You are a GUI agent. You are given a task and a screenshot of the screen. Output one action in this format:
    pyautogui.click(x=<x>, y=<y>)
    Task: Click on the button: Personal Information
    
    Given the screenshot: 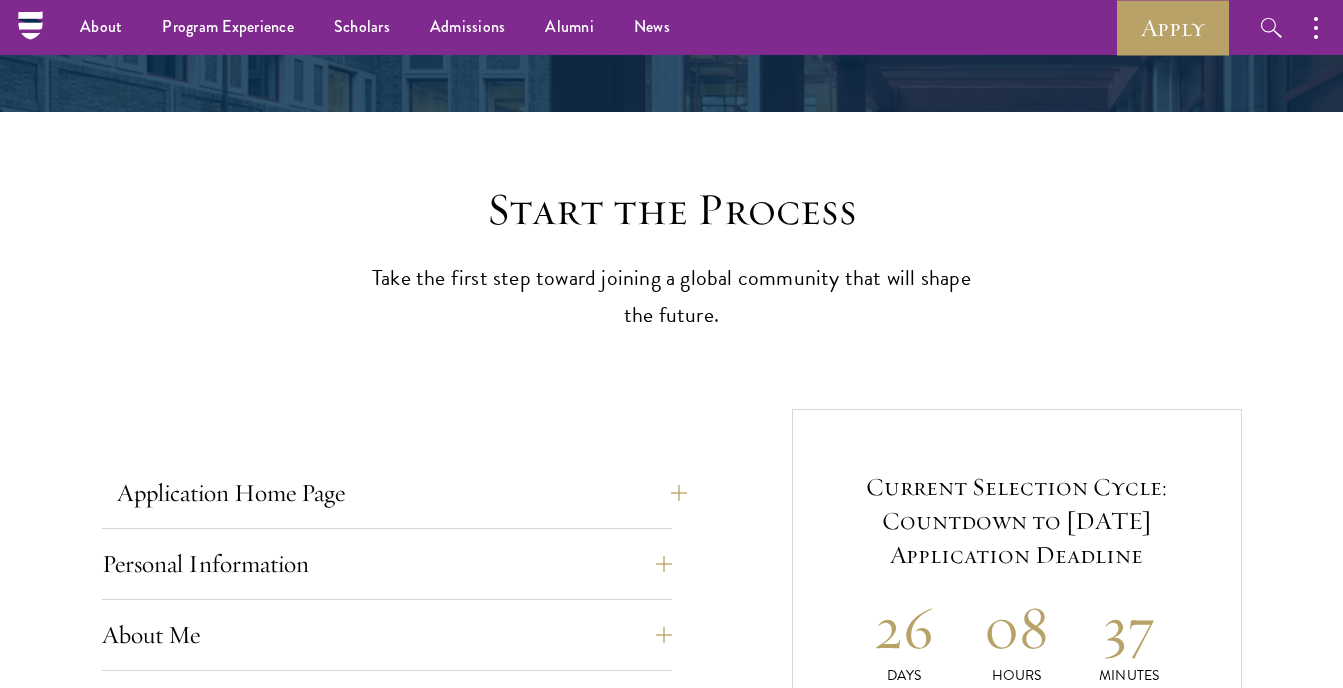 What is the action you would take?
    pyautogui.click(x=387, y=564)
    